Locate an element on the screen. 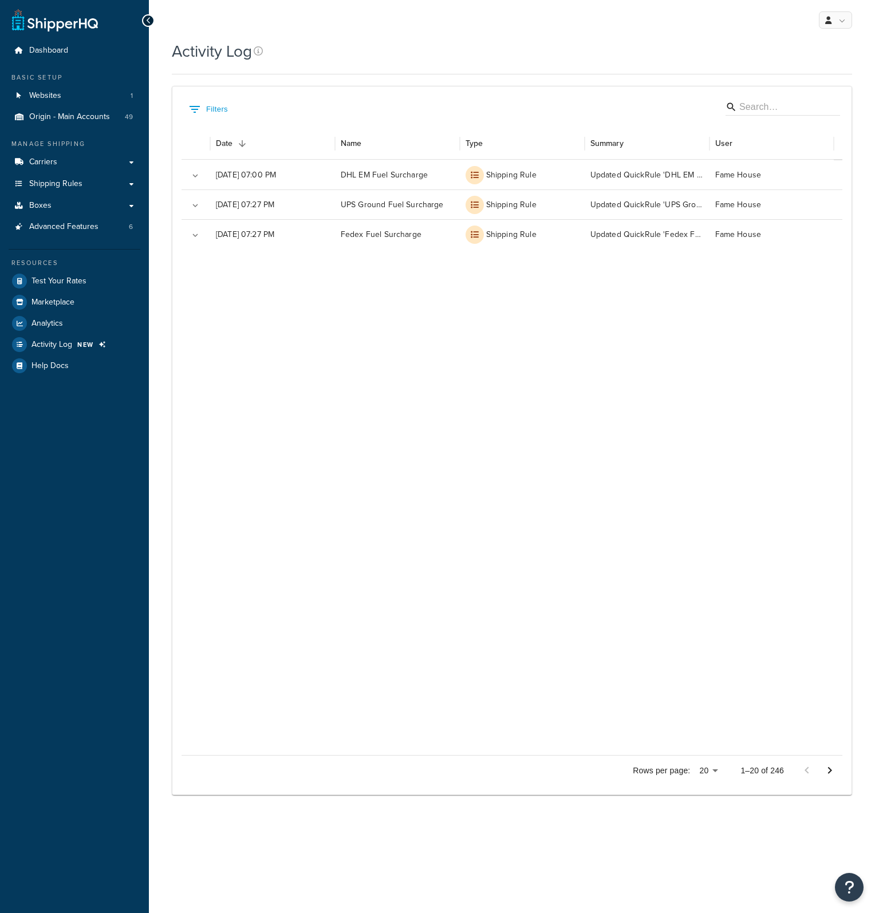 The width and height of the screenshot is (875, 913). div: Fedex Fuel Surcharge is located at coordinates (397, 234).